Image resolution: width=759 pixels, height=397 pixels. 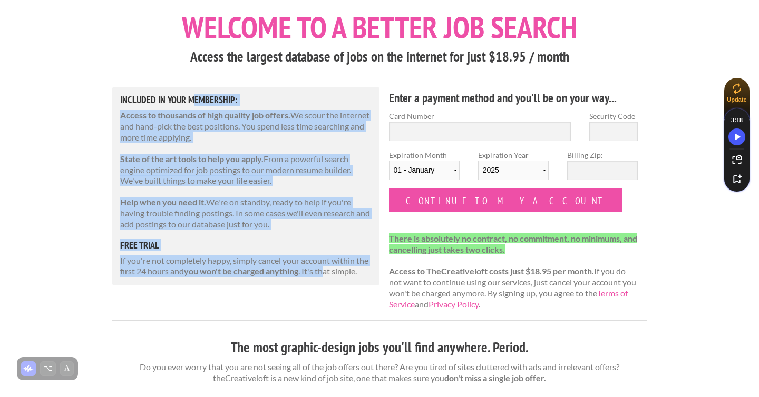 What do you see at coordinates (424, 169) in the screenshot?
I see `label: Expiration Month` at bounding box center [424, 169].